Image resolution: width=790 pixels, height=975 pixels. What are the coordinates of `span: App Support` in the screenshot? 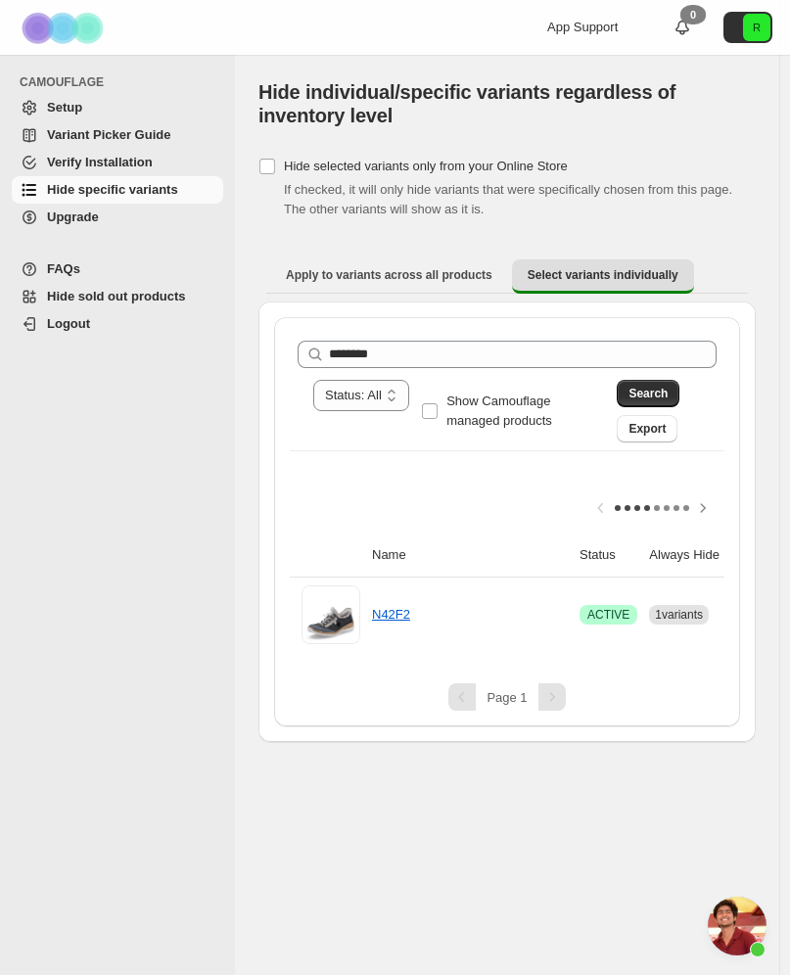 It's located at (583, 26).